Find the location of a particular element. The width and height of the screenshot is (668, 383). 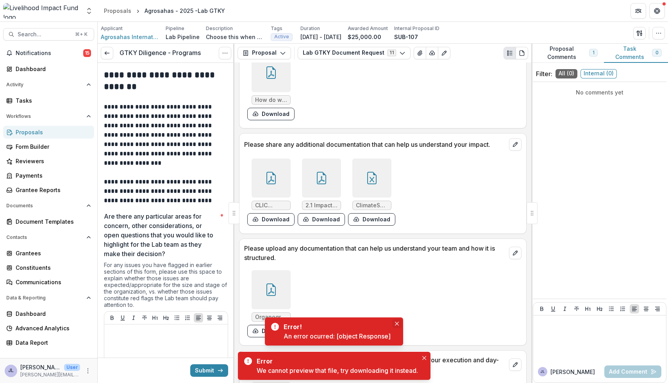

span: 0 is located at coordinates (657, 53).